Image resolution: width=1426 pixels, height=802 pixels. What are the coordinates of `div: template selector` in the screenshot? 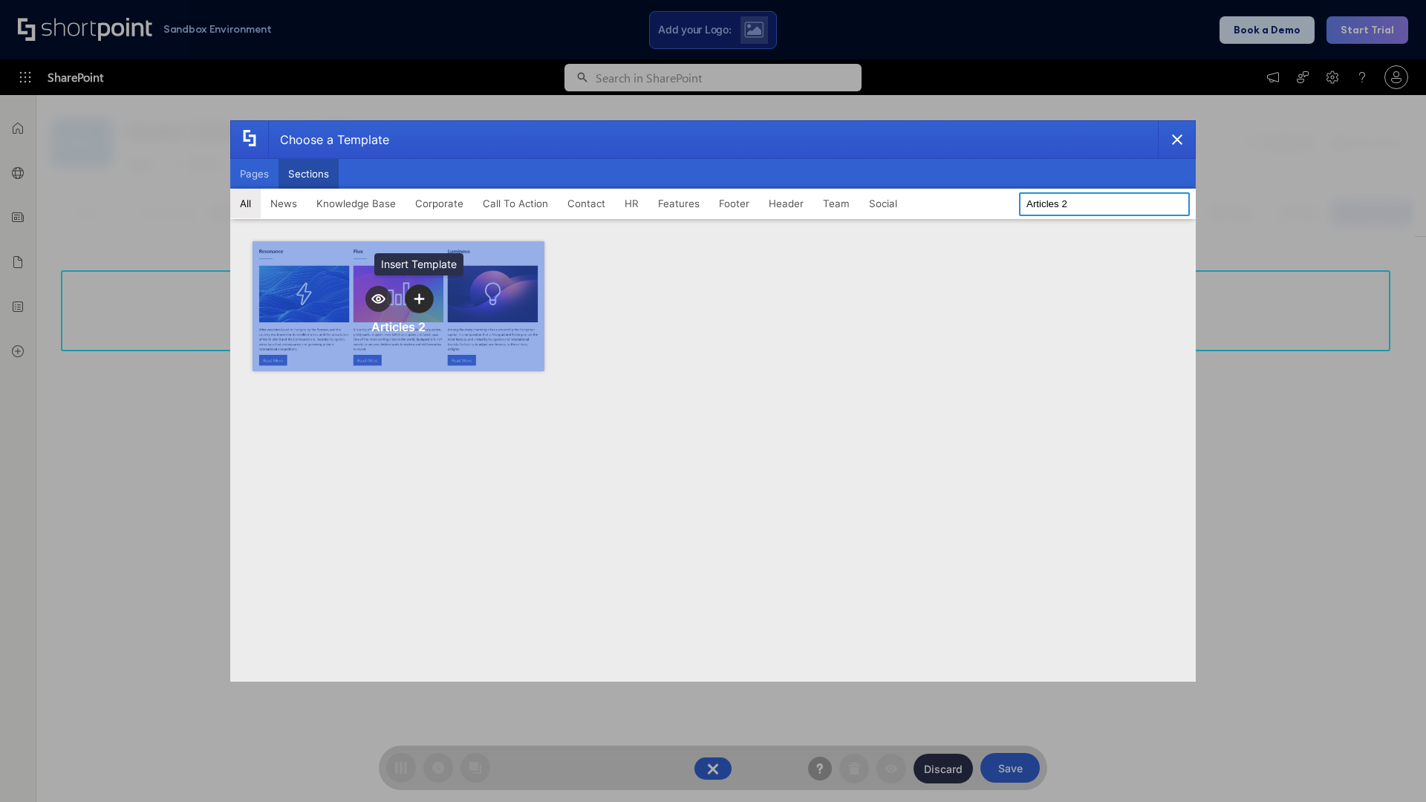 It's located at (713, 401).